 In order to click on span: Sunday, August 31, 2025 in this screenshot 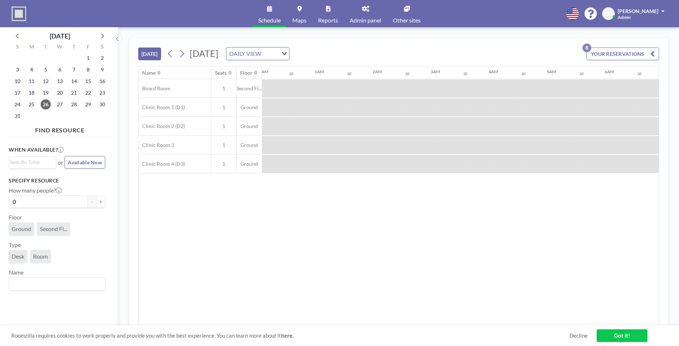, I will do `click(17, 116)`.